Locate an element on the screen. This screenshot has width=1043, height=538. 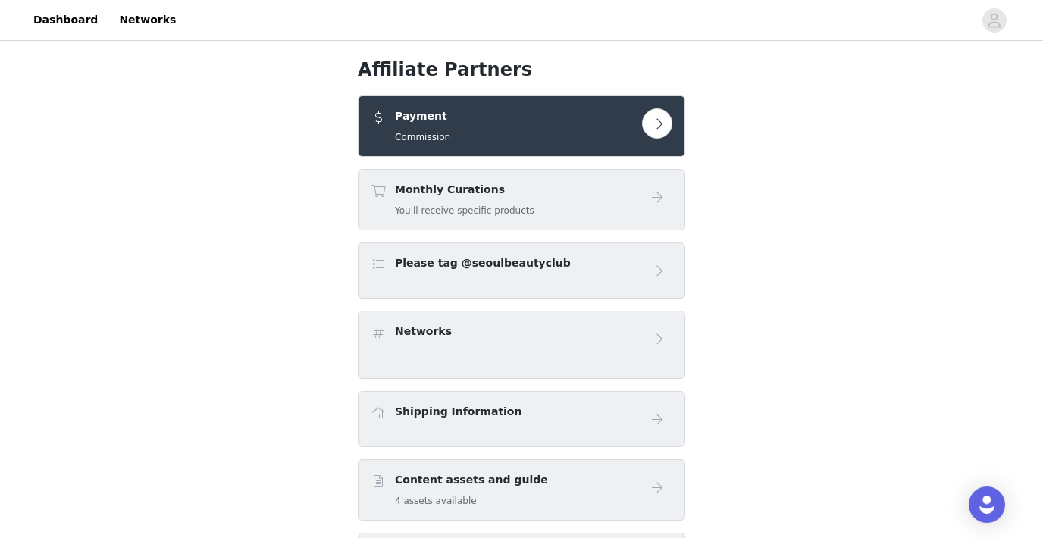
h1: Affiliate Partners is located at coordinates (522, 70).